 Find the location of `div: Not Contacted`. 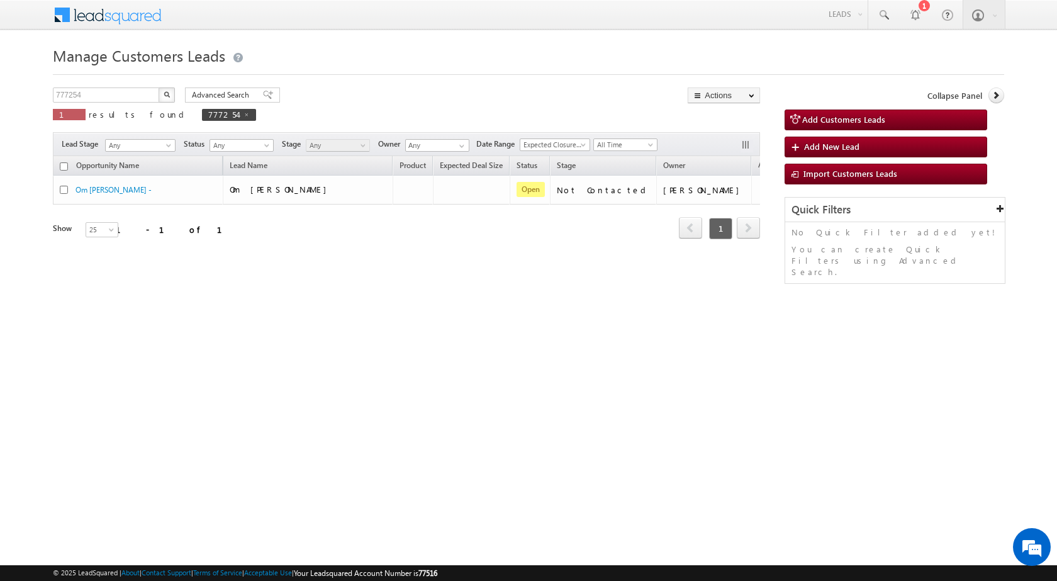

div: Not Contacted is located at coordinates (604, 190).